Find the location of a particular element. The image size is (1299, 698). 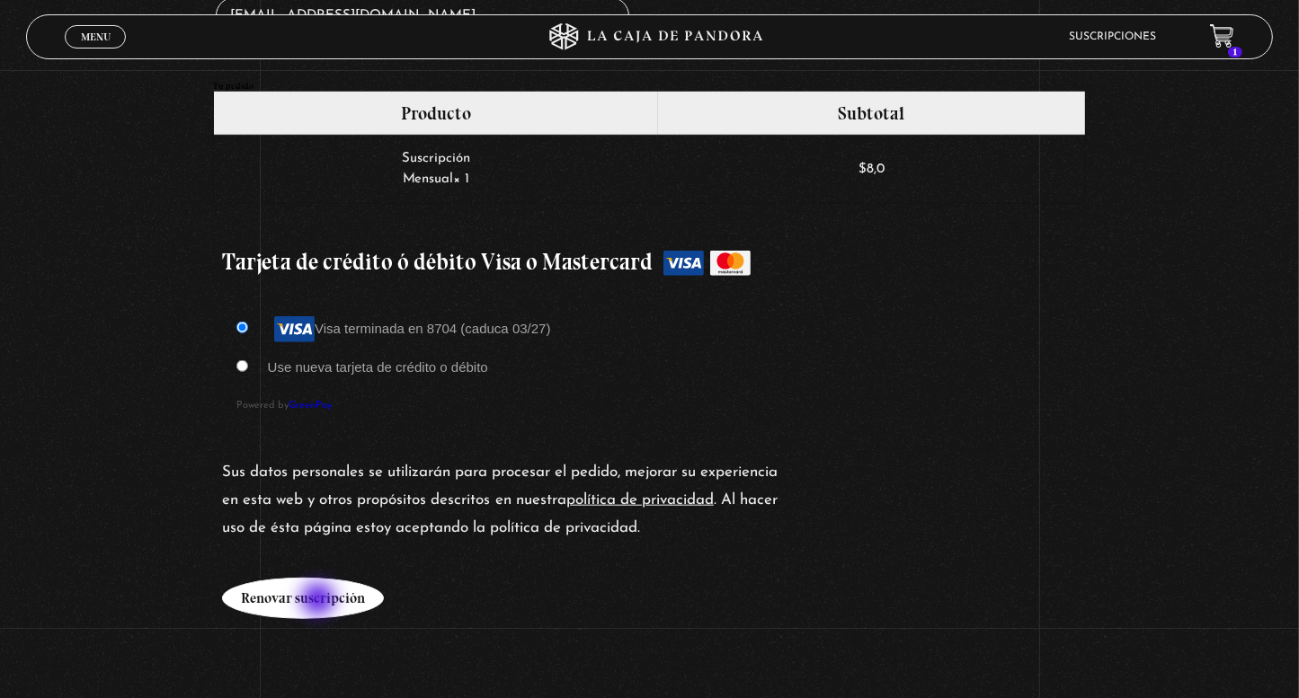

bdi: 8,0 is located at coordinates (871, 169).